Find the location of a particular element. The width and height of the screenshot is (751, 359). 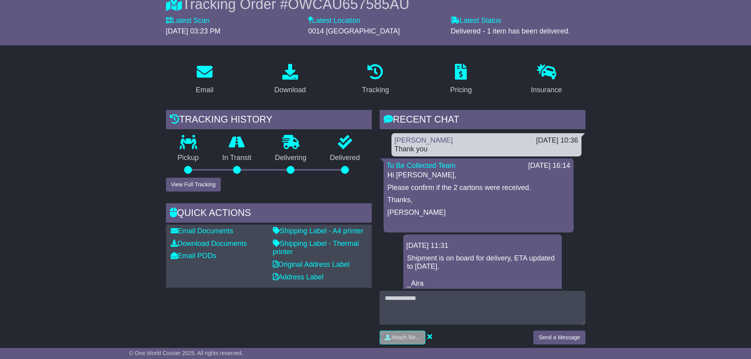

div: RECENT CHAT is located at coordinates (483, 121).